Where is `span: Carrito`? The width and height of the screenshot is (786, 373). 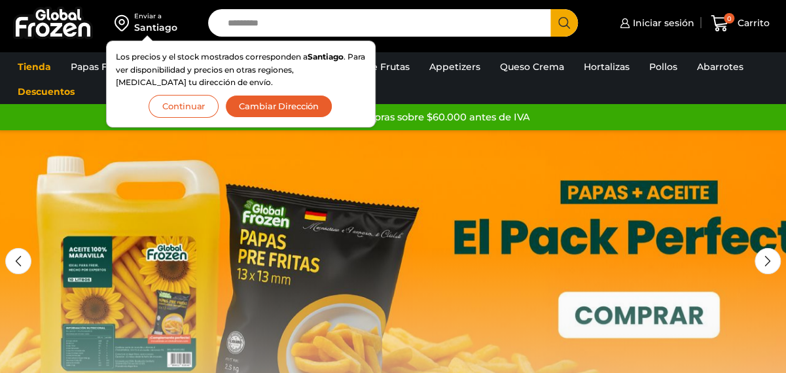
span: Carrito is located at coordinates (752, 23).